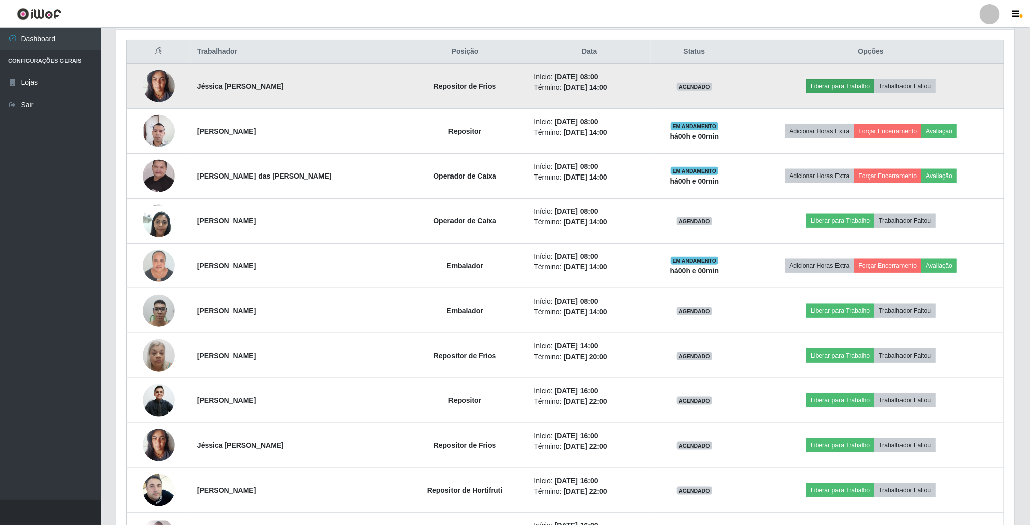 This screenshot has height=525, width=1030. I want to click on strong: Repositor de Hortifruti, so click(465, 490).